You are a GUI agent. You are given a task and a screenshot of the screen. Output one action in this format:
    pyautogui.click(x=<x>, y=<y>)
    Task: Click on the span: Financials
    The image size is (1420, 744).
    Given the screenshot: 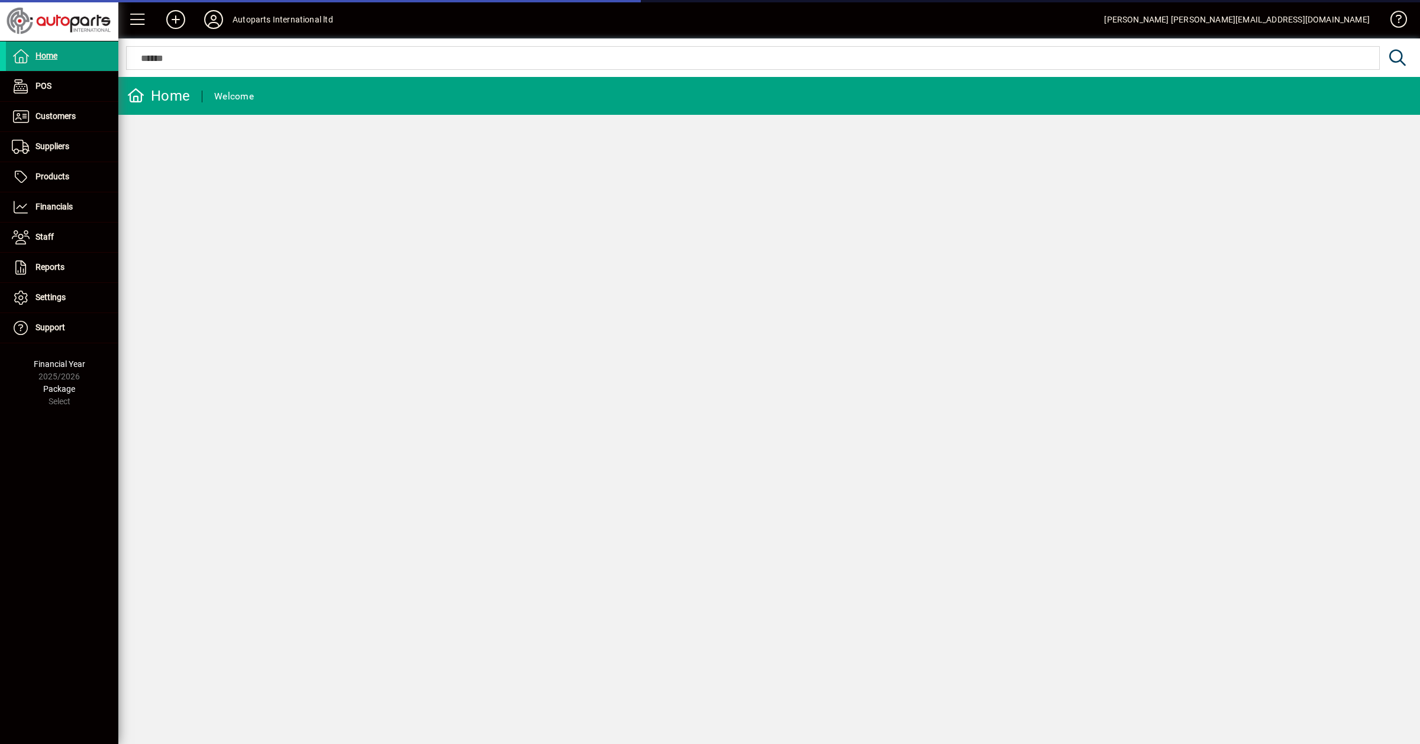 What is the action you would take?
    pyautogui.click(x=54, y=206)
    